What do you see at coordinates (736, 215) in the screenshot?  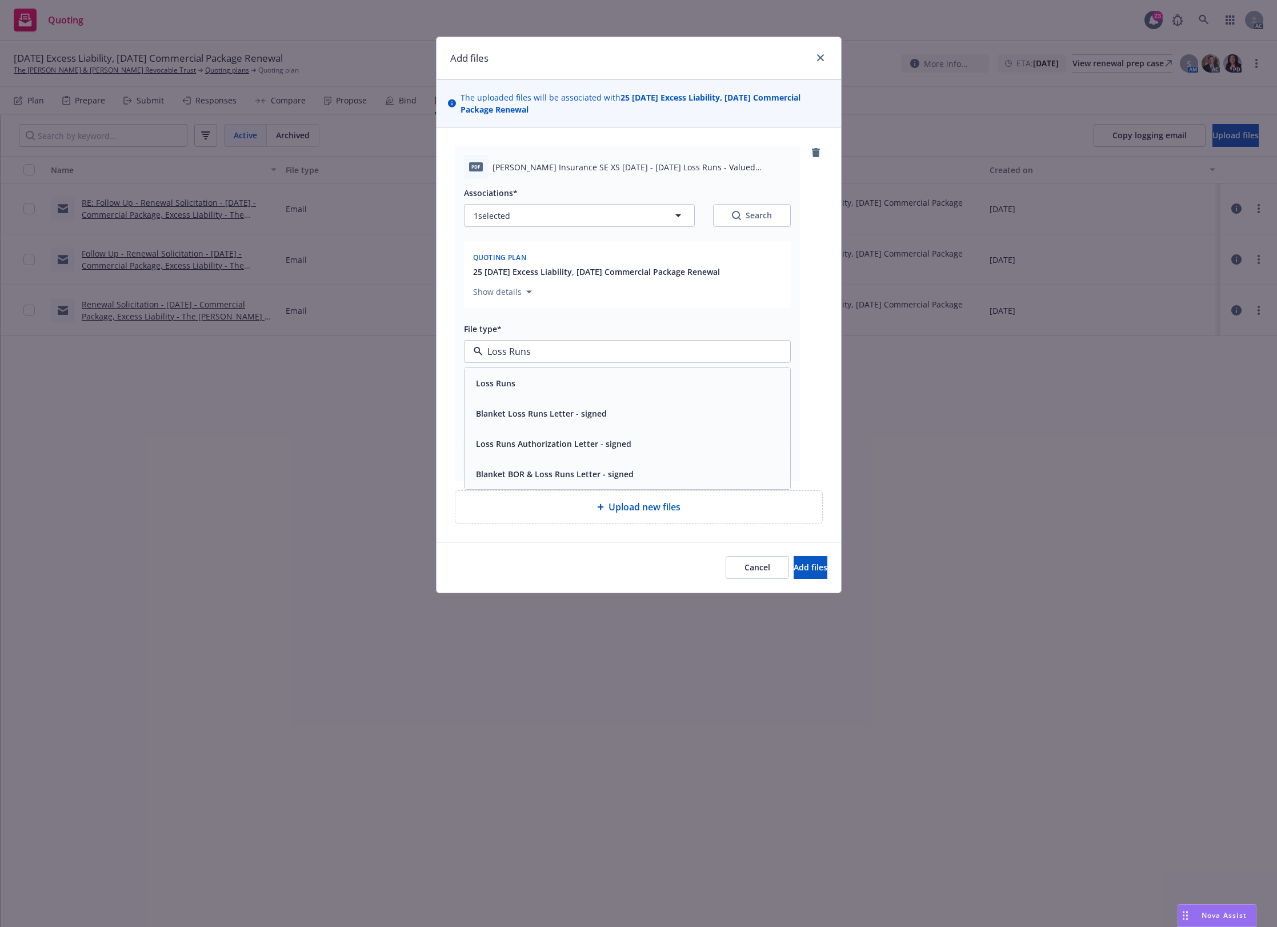 I see `svg: Search` at bounding box center [736, 215].